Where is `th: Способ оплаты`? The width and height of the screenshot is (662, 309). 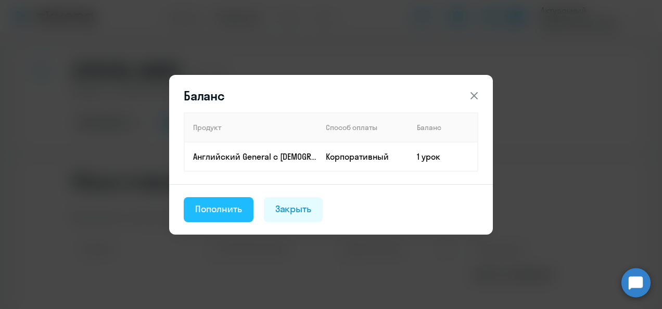 th: Способ оплаты is located at coordinates (363, 128).